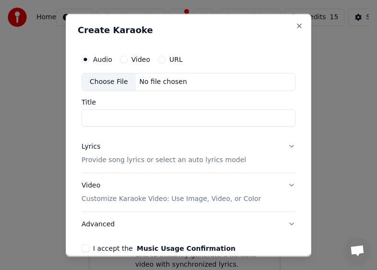 The height and width of the screenshot is (270, 377). Describe the element at coordinates (189, 30) in the screenshot. I see `h2: Create Karaoke` at that location.